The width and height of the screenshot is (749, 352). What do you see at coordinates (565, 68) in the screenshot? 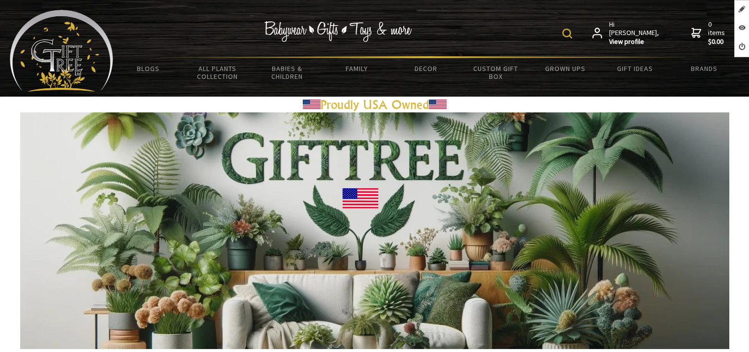
I see `a: Grown Ups` at bounding box center [565, 68].